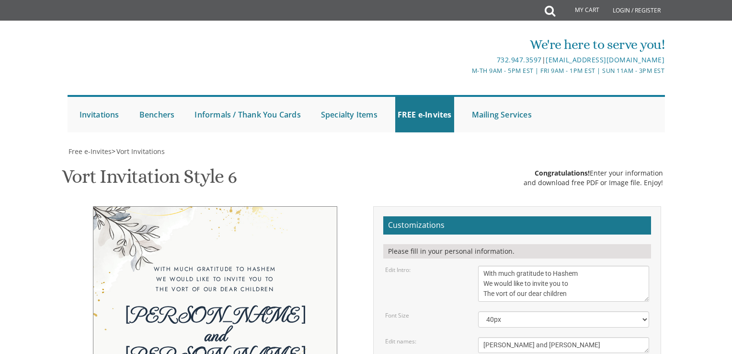 The image size is (732, 354). Describe the element at coordinates (517, 251) in the screenshot. I see `div: Please fill in your personal information.` at that location.